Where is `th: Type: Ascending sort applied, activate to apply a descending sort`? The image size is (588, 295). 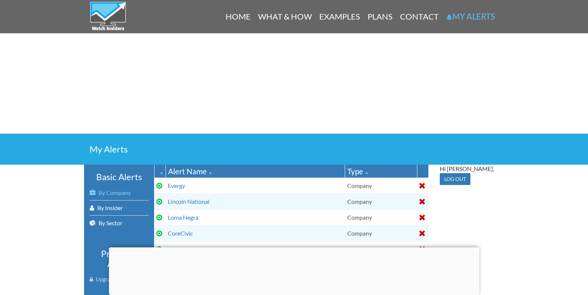 th: Type: Ascending sort applied, activate to apply a descending sort is located at coordinates (381, 171).